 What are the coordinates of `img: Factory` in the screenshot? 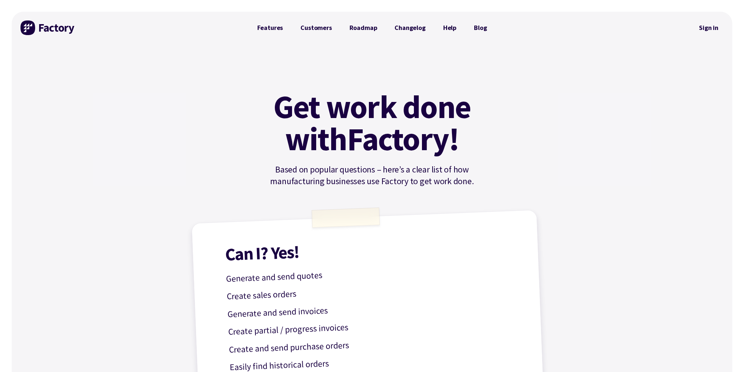 It's located at (48, 28).